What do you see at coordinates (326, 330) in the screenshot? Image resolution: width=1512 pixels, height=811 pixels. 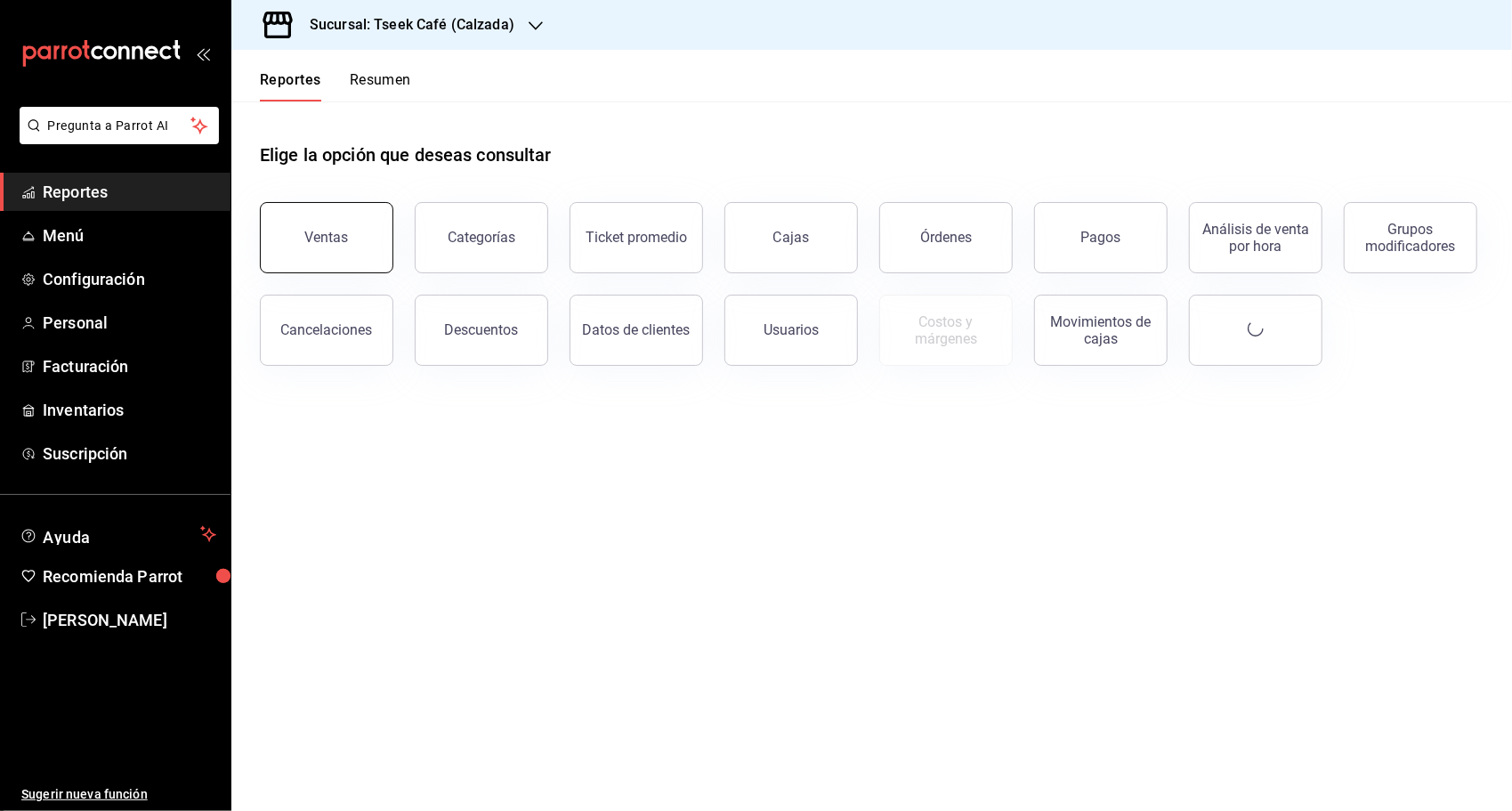 I see `div: Cancelaciones` at bounding box center [326, 330].